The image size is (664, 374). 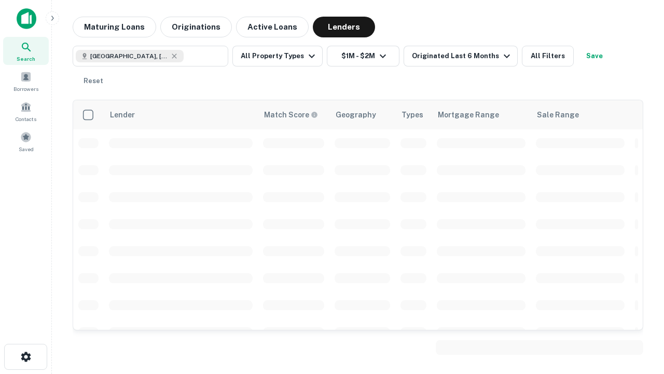 I want to click on div: Types, so click(x=412, y=115).